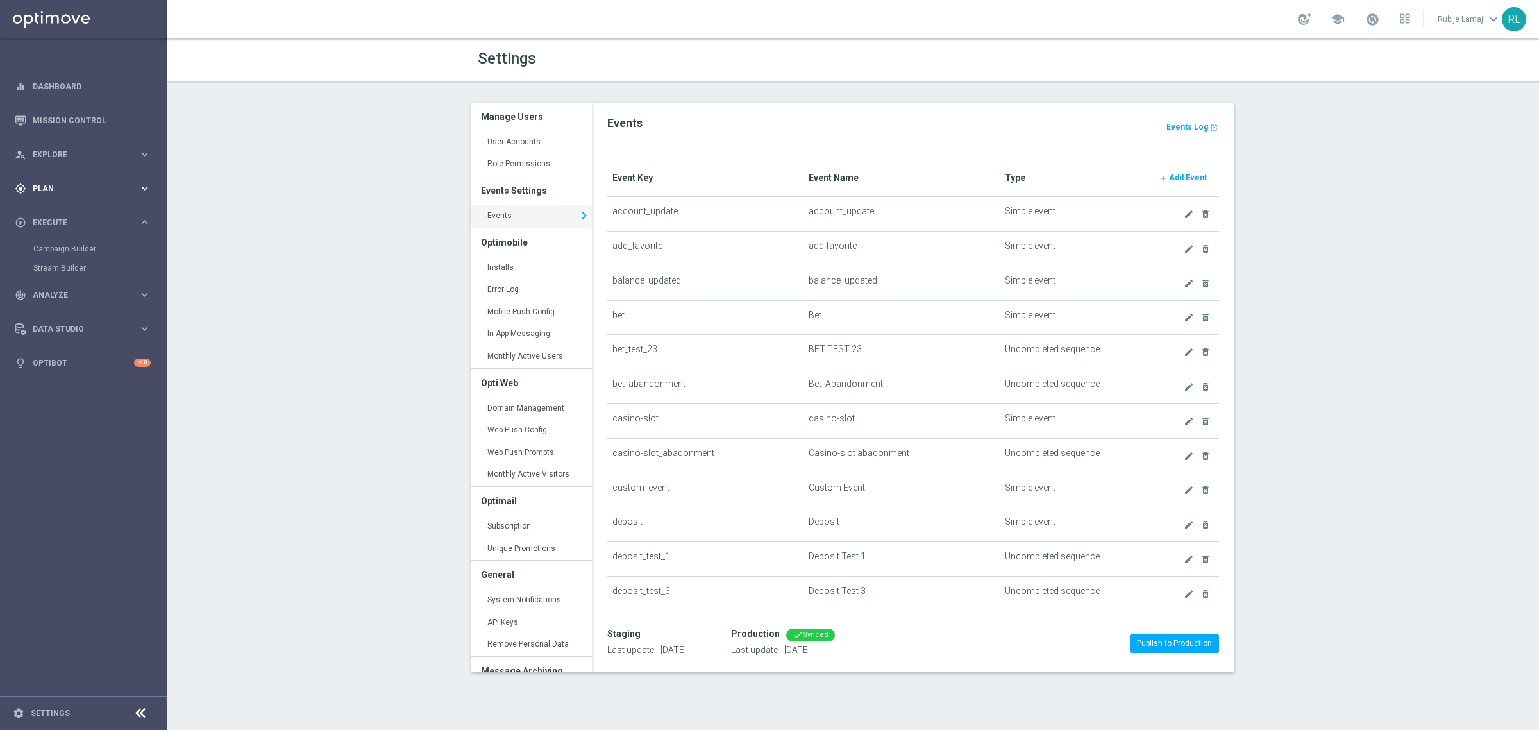 This screenshot has height=730, width=1539. I want to click on div: track_changes Analyze keyboard_arrow_right, so click(83, 295).